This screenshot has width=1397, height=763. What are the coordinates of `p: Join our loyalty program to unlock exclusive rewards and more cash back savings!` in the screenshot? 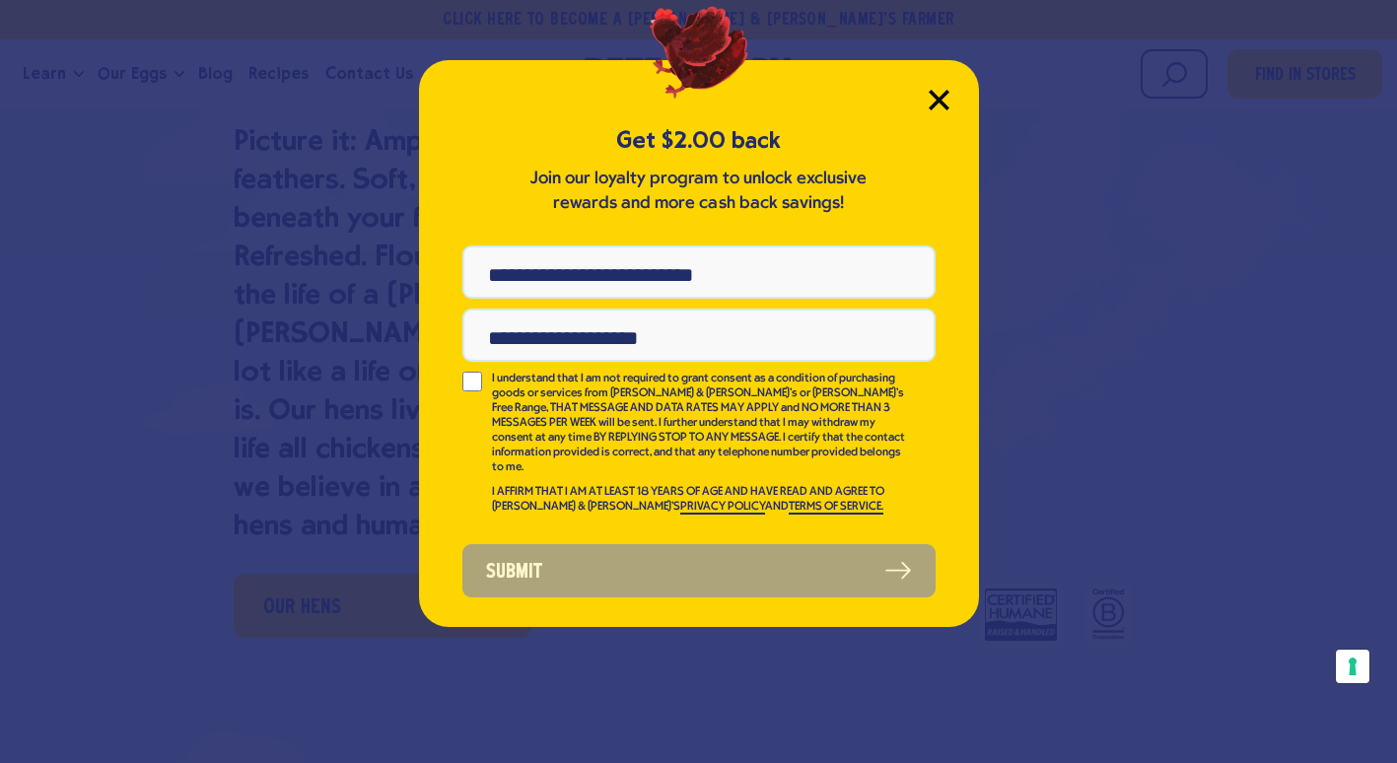 It's located at (699, 191).